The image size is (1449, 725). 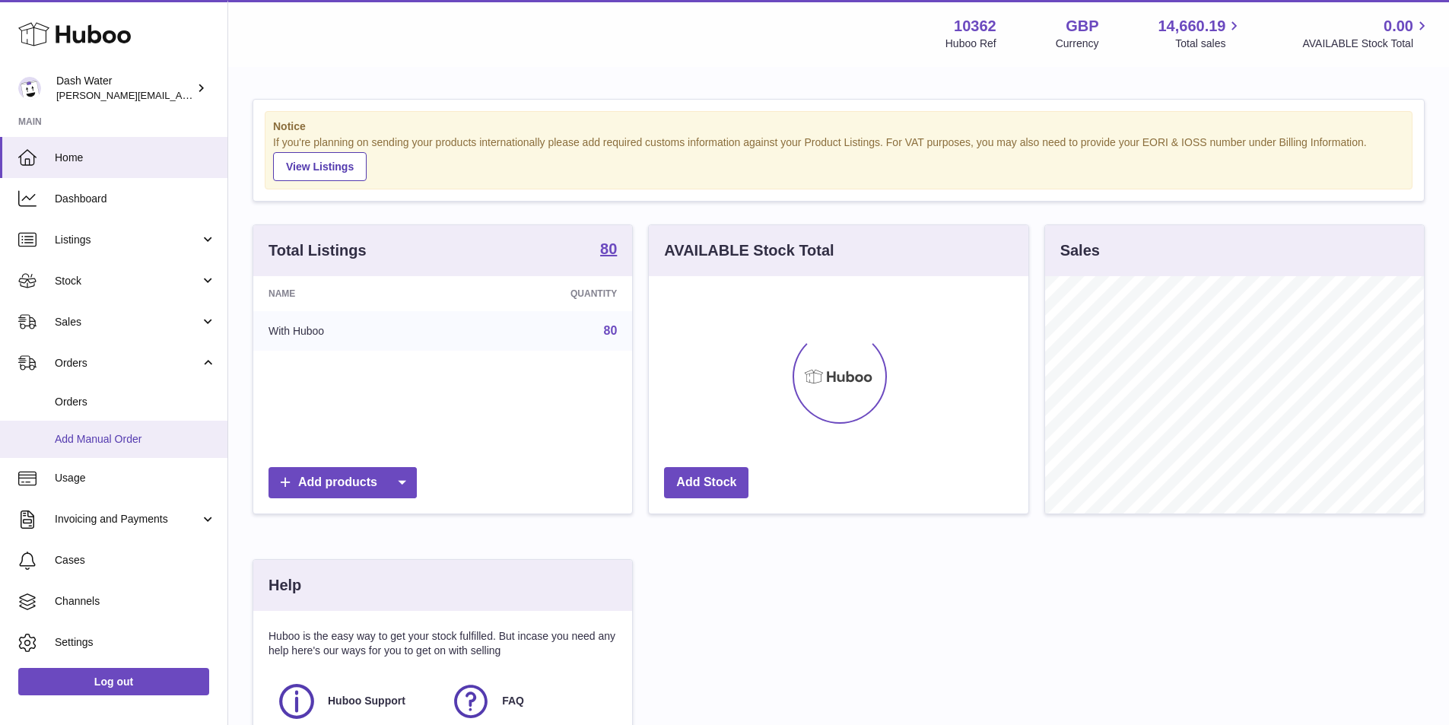 I want to click on a: View Listings, so click(x=319, y=167).